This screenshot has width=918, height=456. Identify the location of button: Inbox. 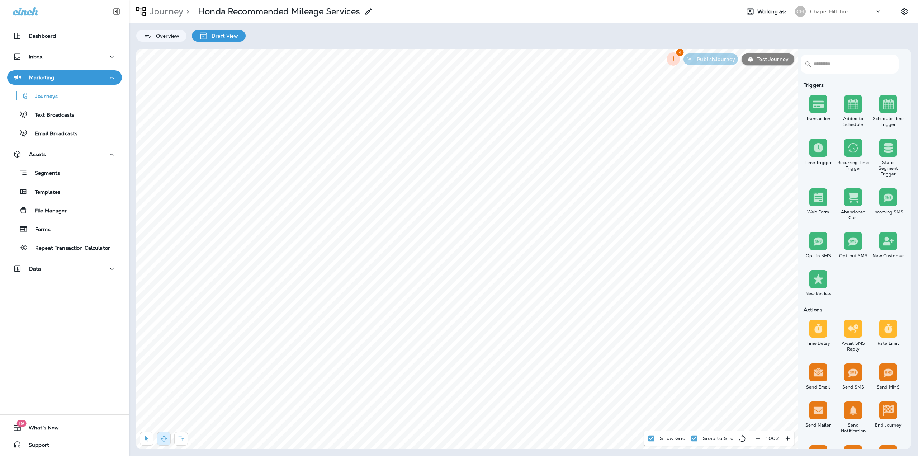
(65, 57).